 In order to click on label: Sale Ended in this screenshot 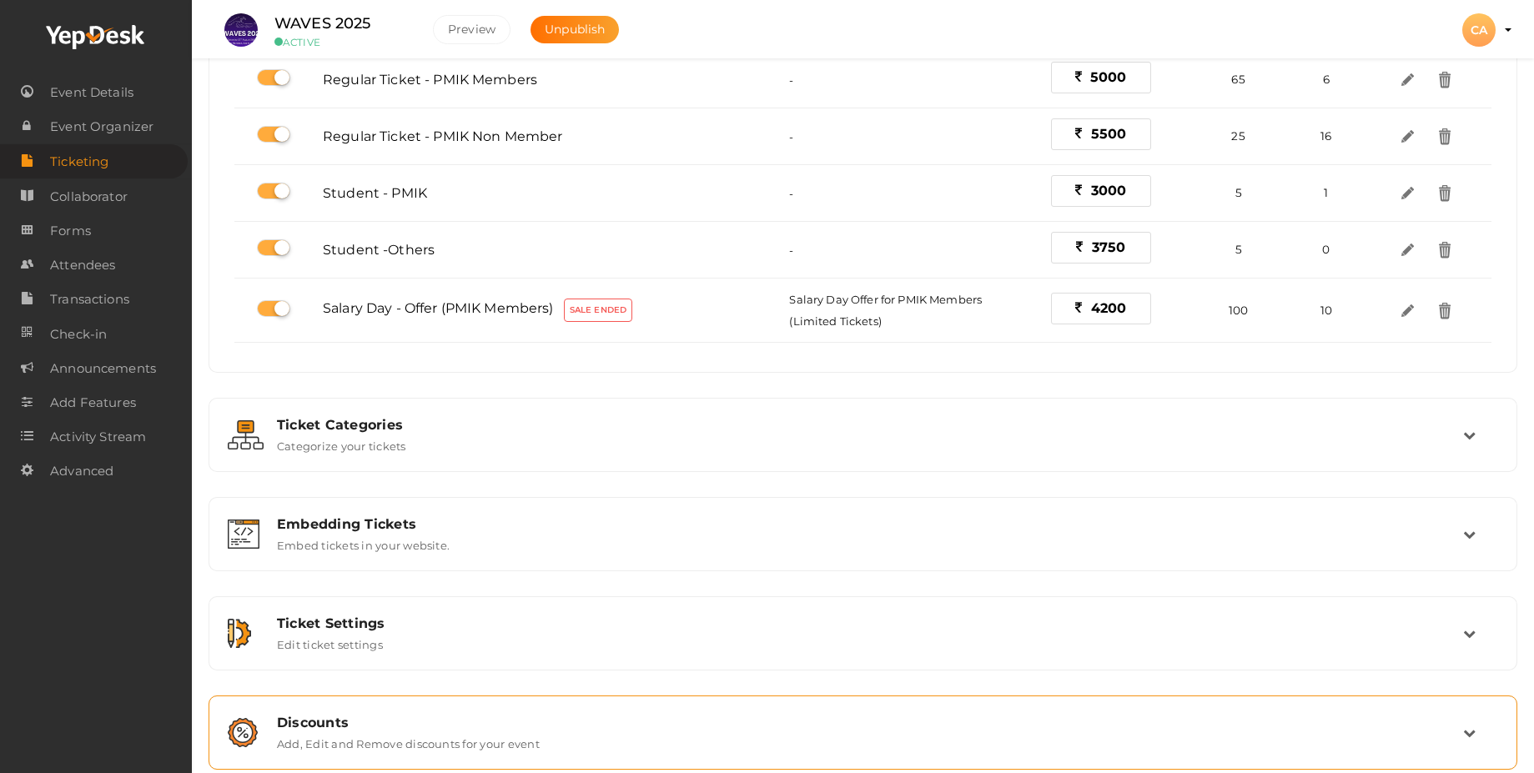, I will do `click(598, 310)`.